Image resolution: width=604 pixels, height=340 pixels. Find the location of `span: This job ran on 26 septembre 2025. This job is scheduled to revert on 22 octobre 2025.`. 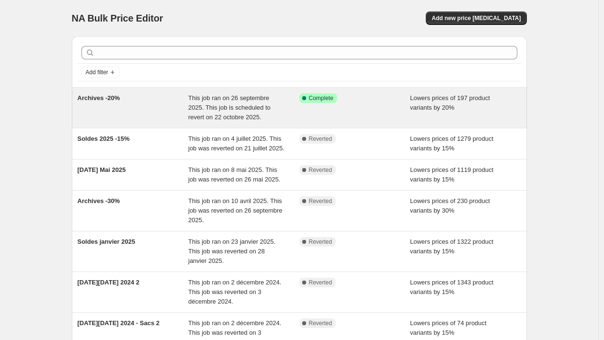

span: This job ran on 26 septembre 2025. This job is scheduled to revert on 22 octobre 2025. is located at coordinates (230, 107).